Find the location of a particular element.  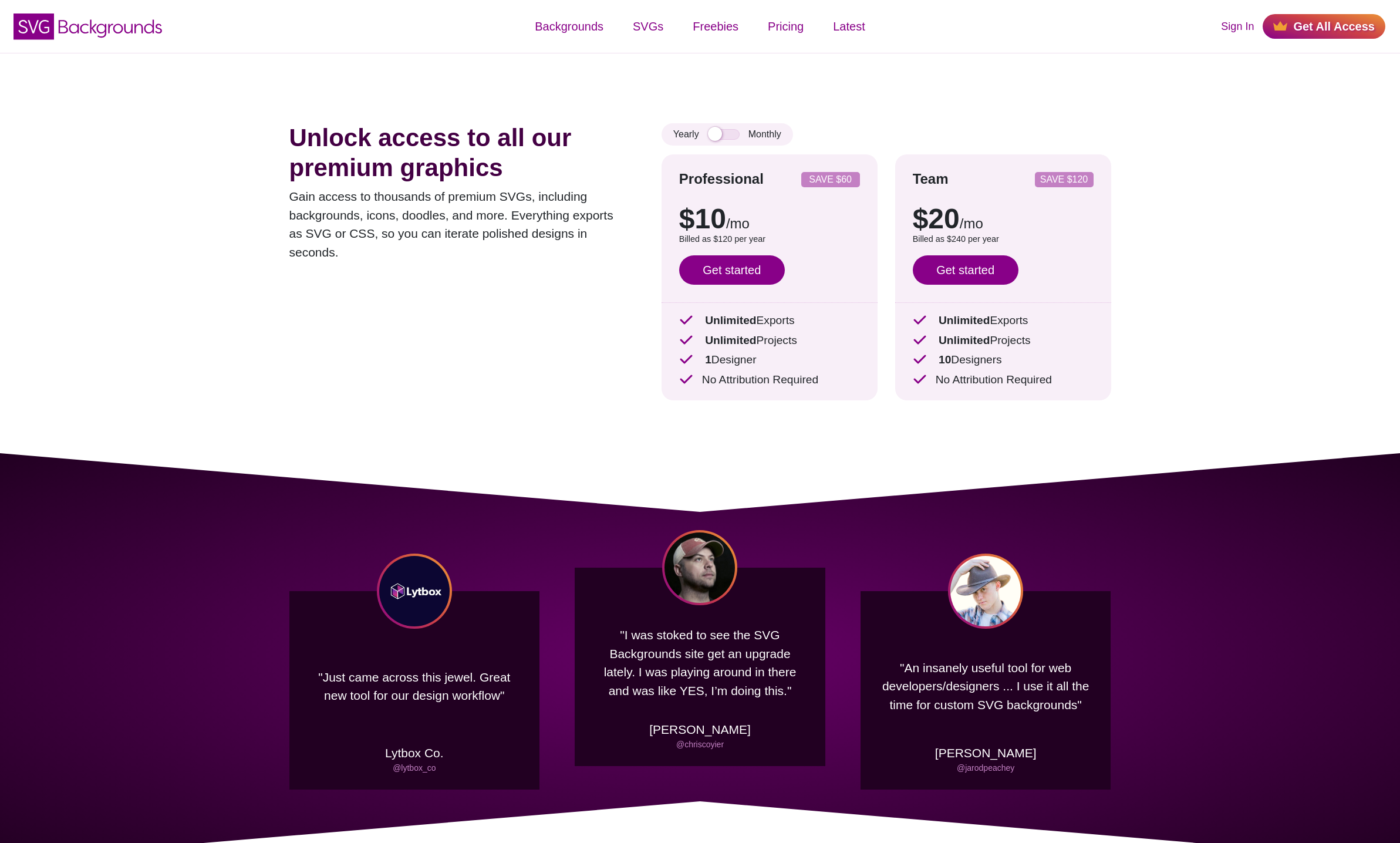

a: Get All Access is located at coordinates (1323, 27).